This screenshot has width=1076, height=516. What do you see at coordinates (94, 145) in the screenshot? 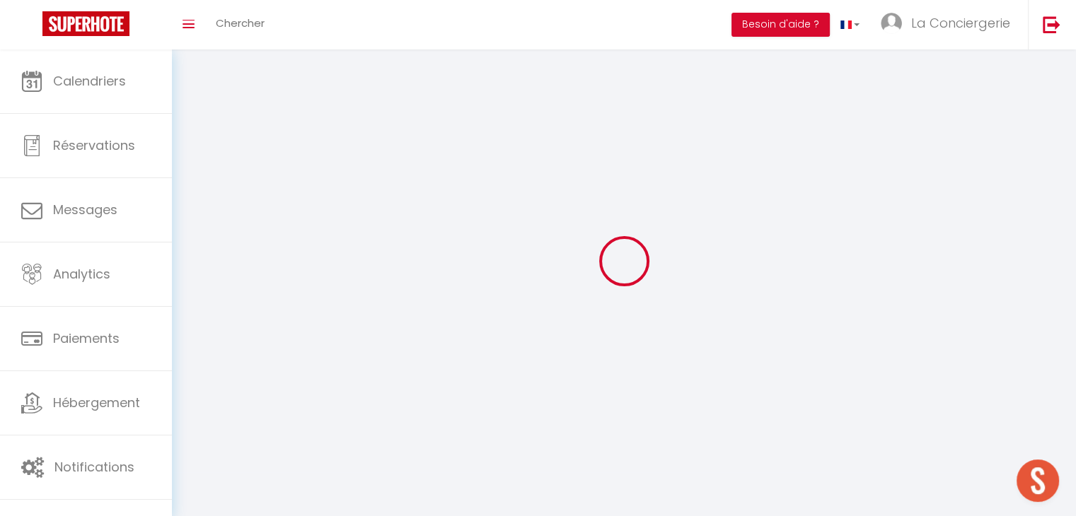
I see `span: Réservations` at bounding box center [94, 145].